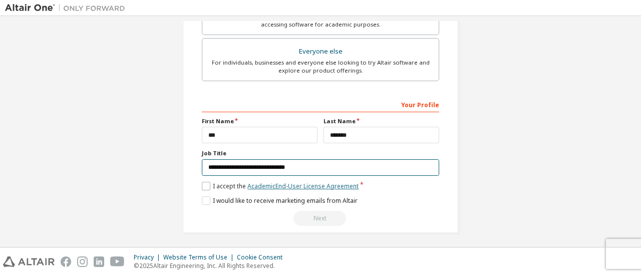 This screenshot has height=276, width=641. I want to click on div: Privacy, so click(148, 257).